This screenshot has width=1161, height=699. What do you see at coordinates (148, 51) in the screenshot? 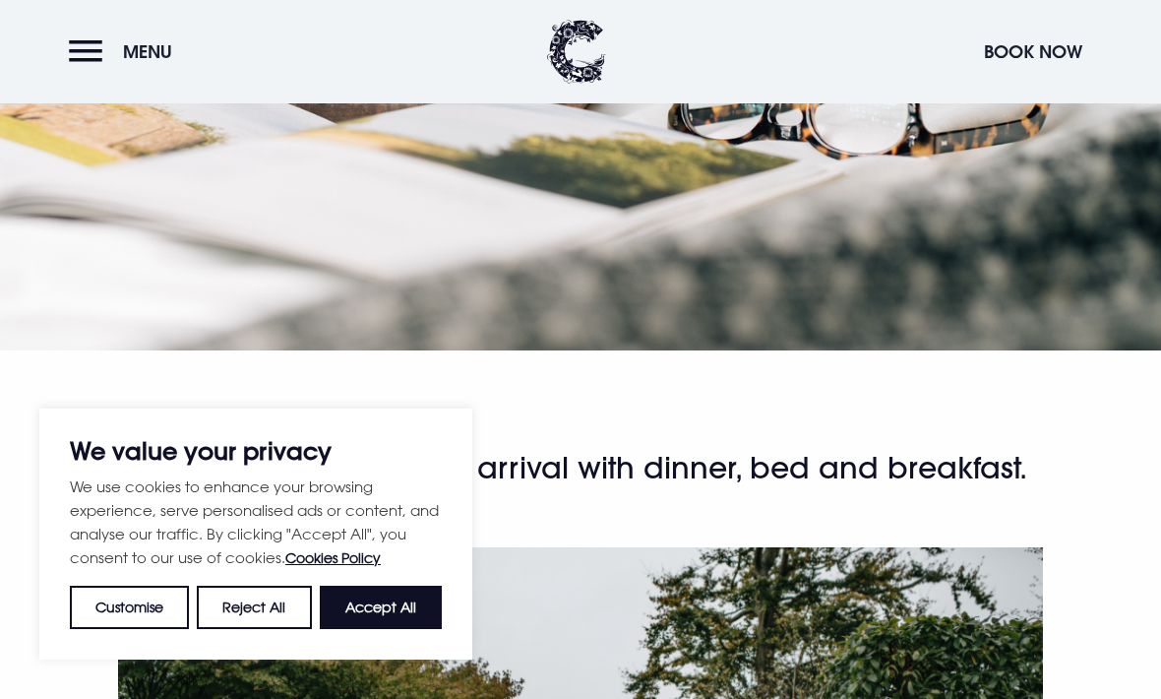
I see `span: Menu` at bounding box center [148, 51].